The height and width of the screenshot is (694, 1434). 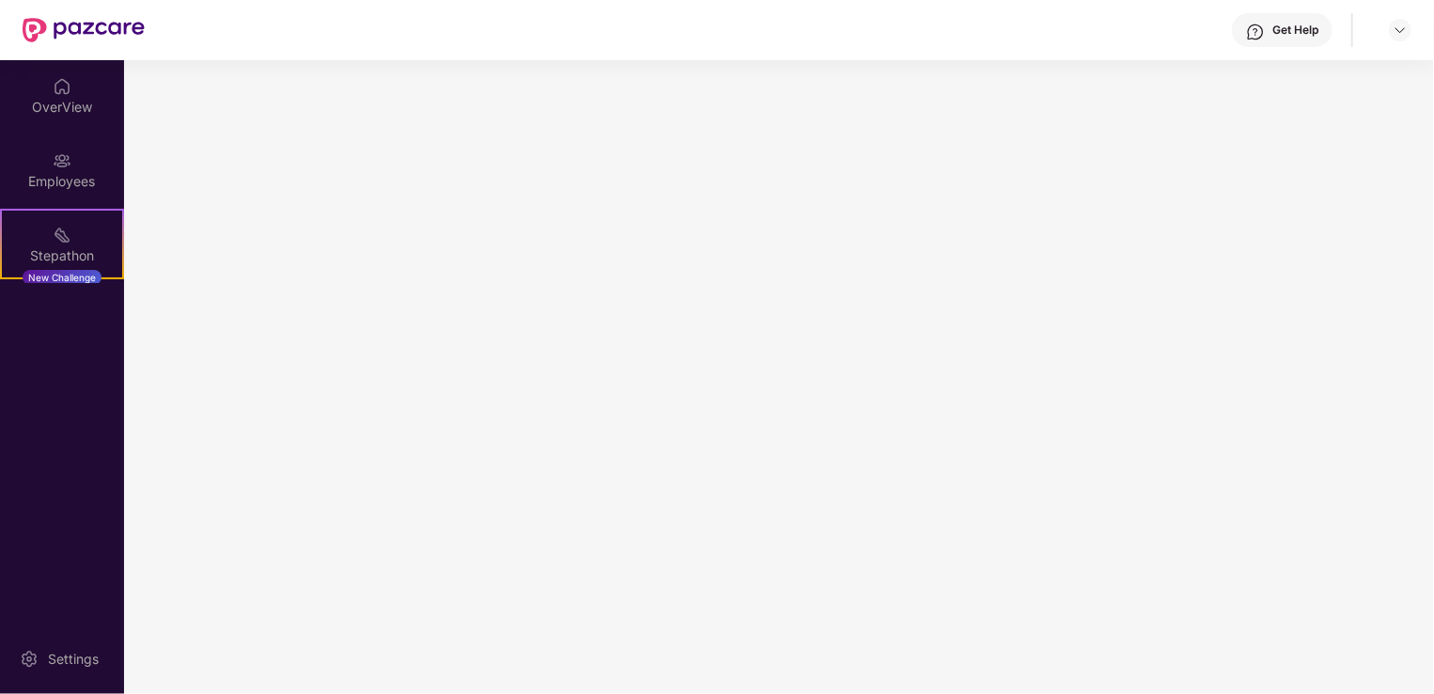 What do you see at coordinates (62, 256) in the screenshot?
I see `div: Stepathon` at bounding box center [62, 256].